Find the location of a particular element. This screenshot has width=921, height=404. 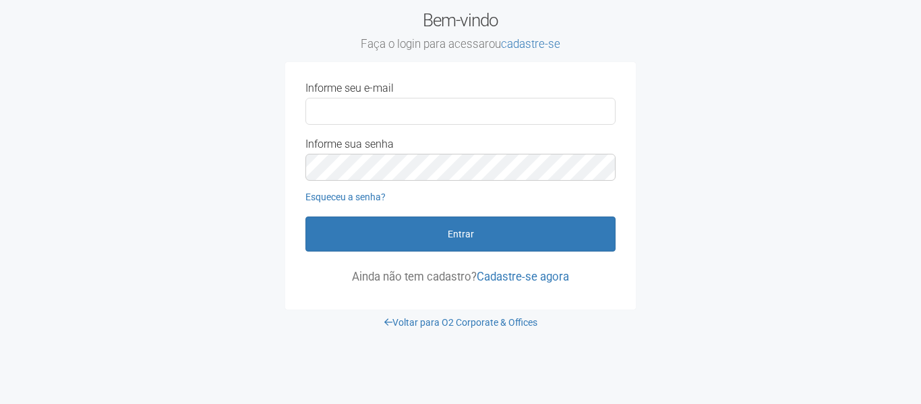

span: ou is located at coordinates (525, 44).